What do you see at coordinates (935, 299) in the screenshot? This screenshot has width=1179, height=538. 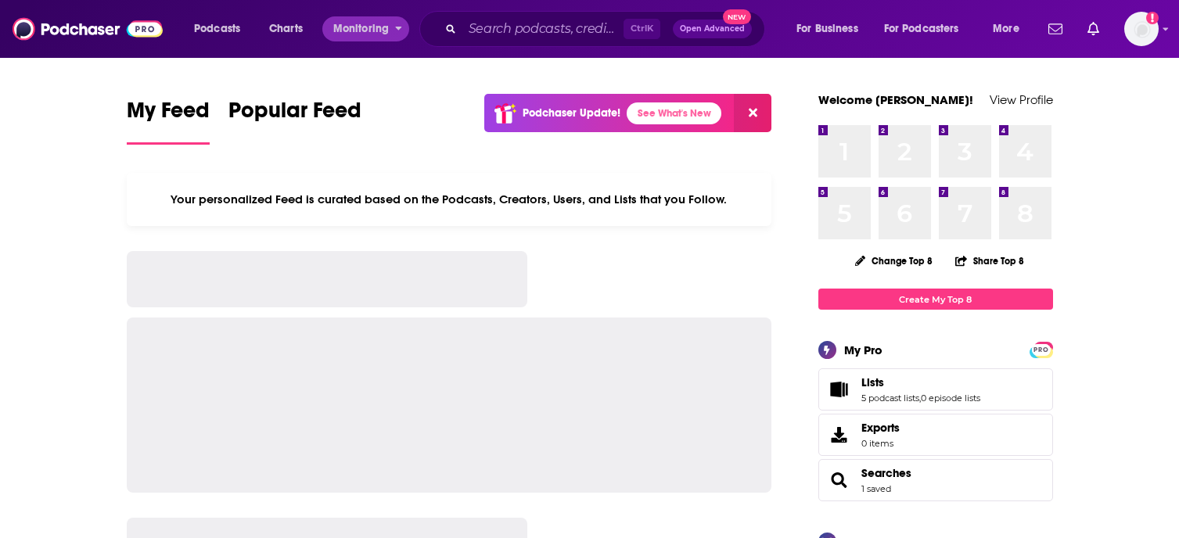 I see `a: Create My Top 8` at bounding box center [935, 299].